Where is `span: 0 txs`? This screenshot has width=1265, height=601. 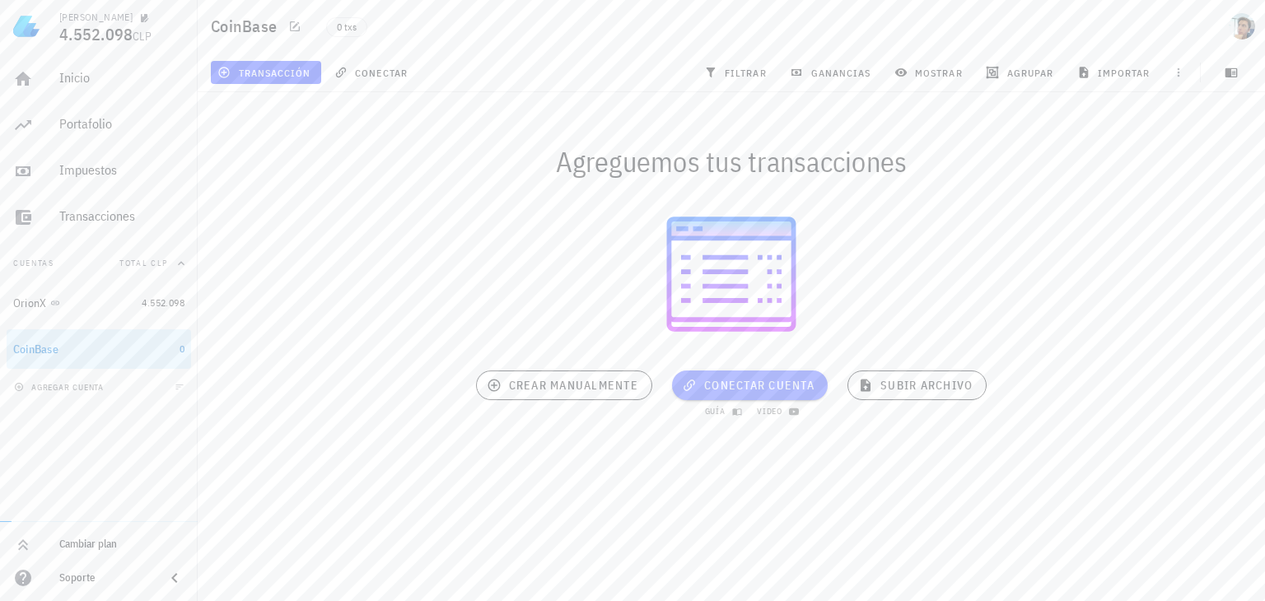
span: 0 txs is located at coordinates (347, 27).